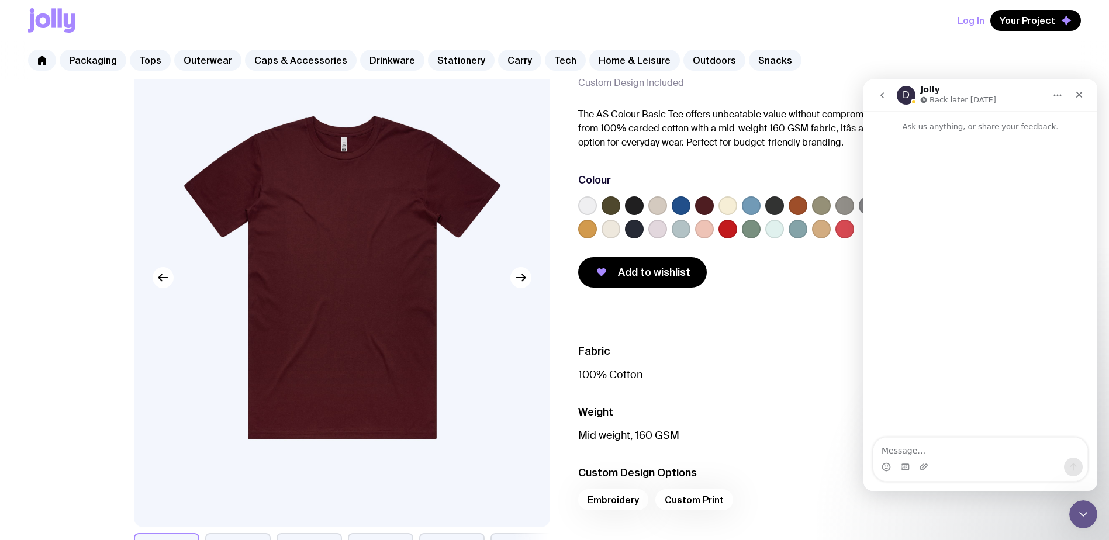 The width and height of the screenshot is (1109, 540). What do you see at coordinates (777, 129) in the screenshot?
I see `p: The AS Colour Basic Tee offers unbeatable value without compromising on quality. Crafted from 100...` at bounding box center [777, 129].